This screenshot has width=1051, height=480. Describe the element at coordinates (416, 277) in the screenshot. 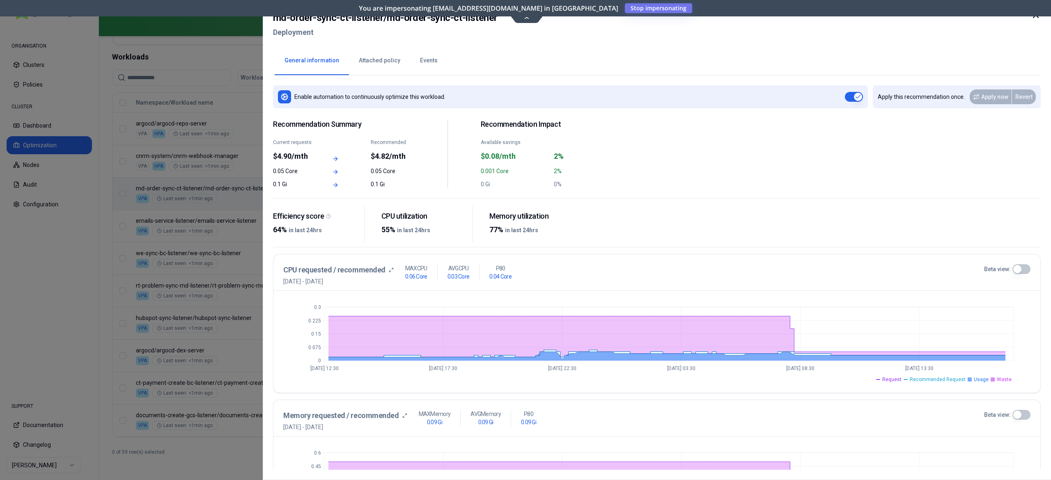

I see `h1: 0.06 Core` at that location.